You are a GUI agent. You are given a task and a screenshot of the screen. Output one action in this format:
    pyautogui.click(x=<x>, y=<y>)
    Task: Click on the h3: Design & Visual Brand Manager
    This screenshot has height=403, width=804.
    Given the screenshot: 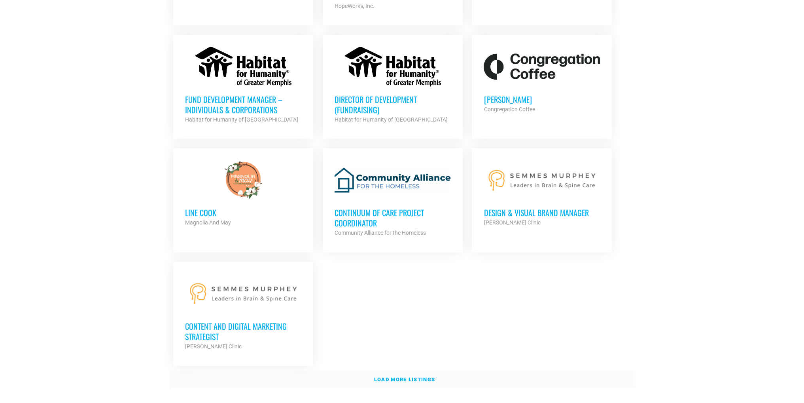 What is the action you would take?
    pyautogui.click(x=542, y=212)
    